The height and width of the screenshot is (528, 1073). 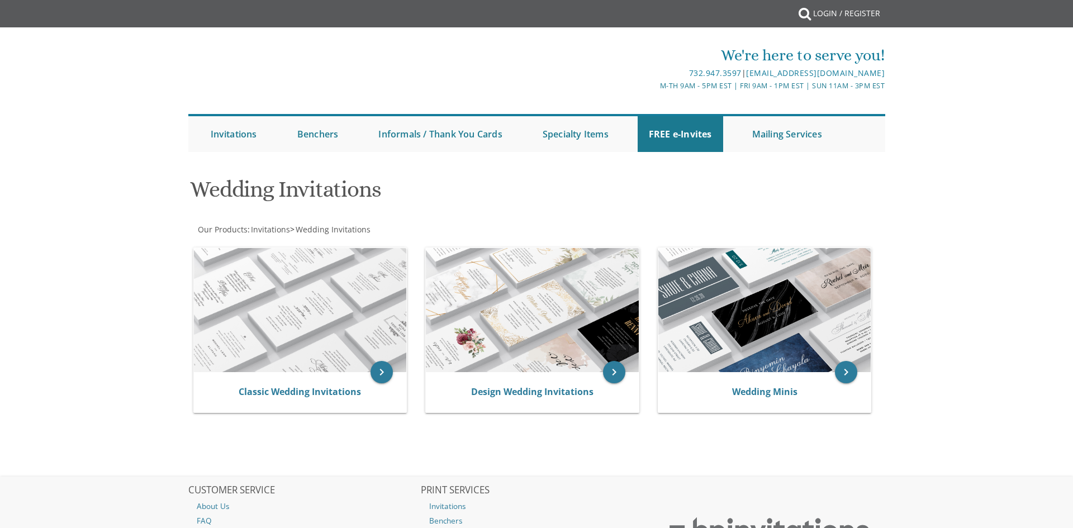 I want to click on a: Mailing Services, so click(x=787, y=134).